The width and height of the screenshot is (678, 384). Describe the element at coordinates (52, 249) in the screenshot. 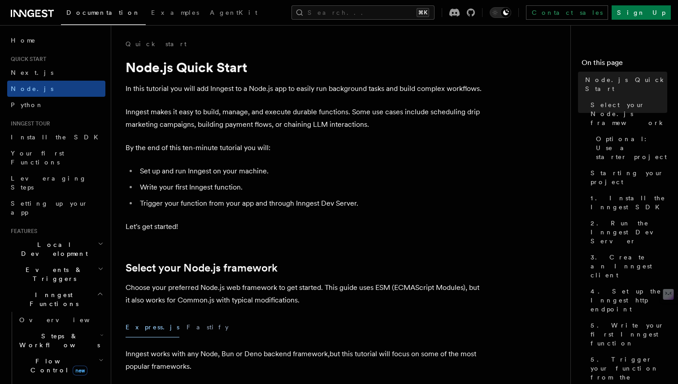

I see `span: Local Development` at that location.